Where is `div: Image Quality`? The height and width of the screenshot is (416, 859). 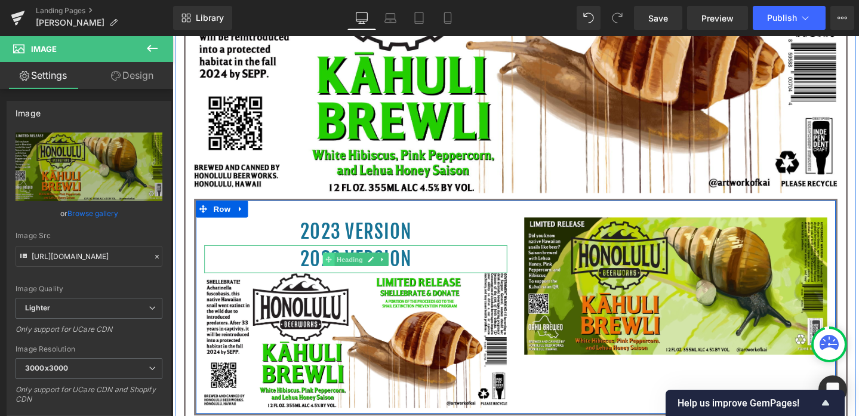
div: Image Quality is located at coordinates (89, 289).